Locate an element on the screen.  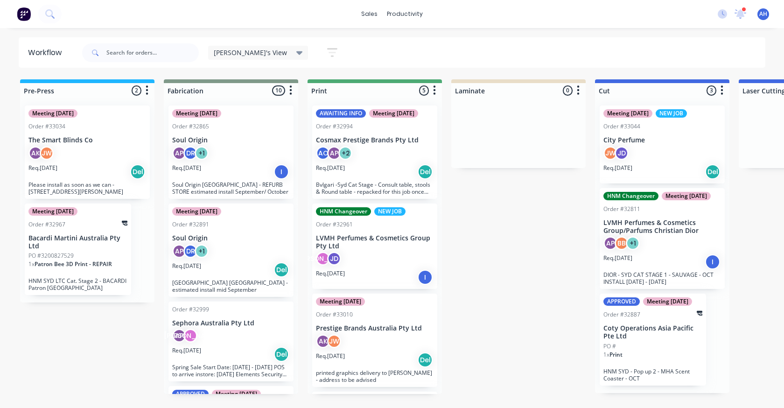
div: Workflow is located at coordinates (47, 53).